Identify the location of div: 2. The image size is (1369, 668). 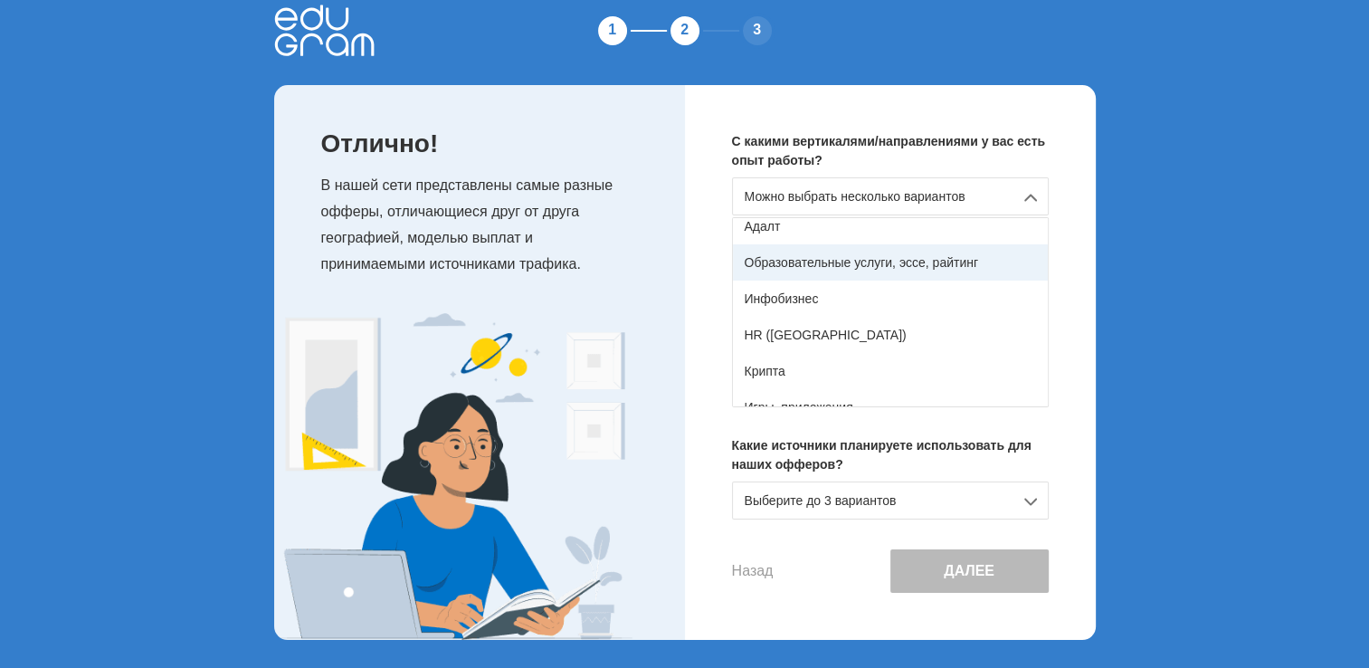
(685, 31).